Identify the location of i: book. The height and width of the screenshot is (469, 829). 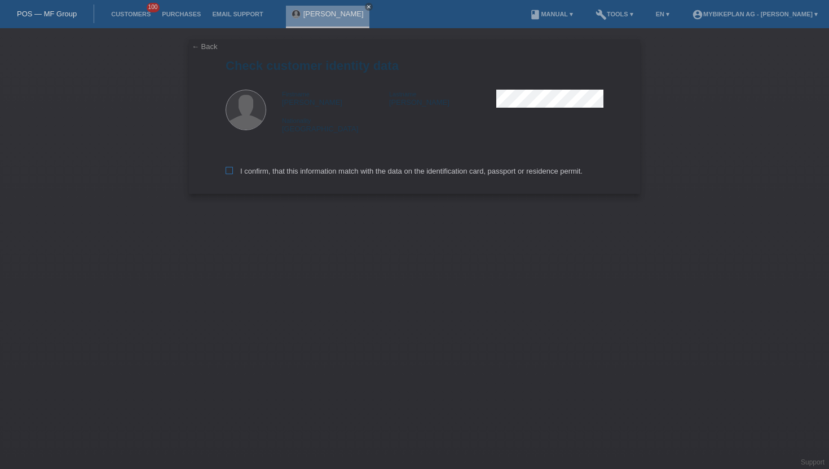
(535, 15).